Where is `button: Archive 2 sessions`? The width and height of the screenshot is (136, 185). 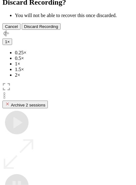 button: Archive 2 sessions is located at coordinates (25, 104).